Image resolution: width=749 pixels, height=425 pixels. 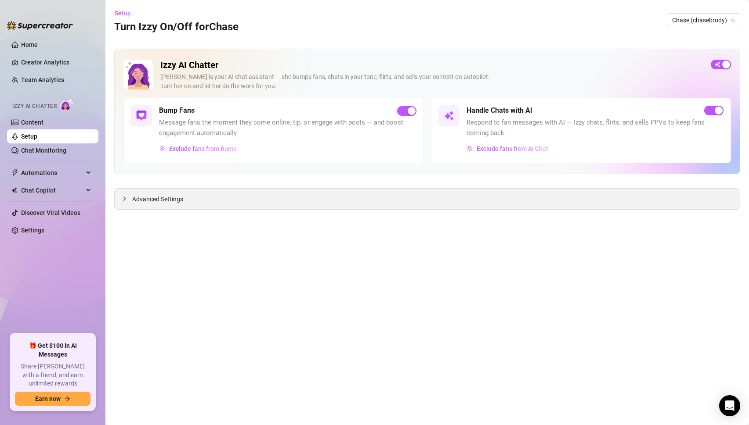 I want to click on span: Automations, so click(x=52, y=173).